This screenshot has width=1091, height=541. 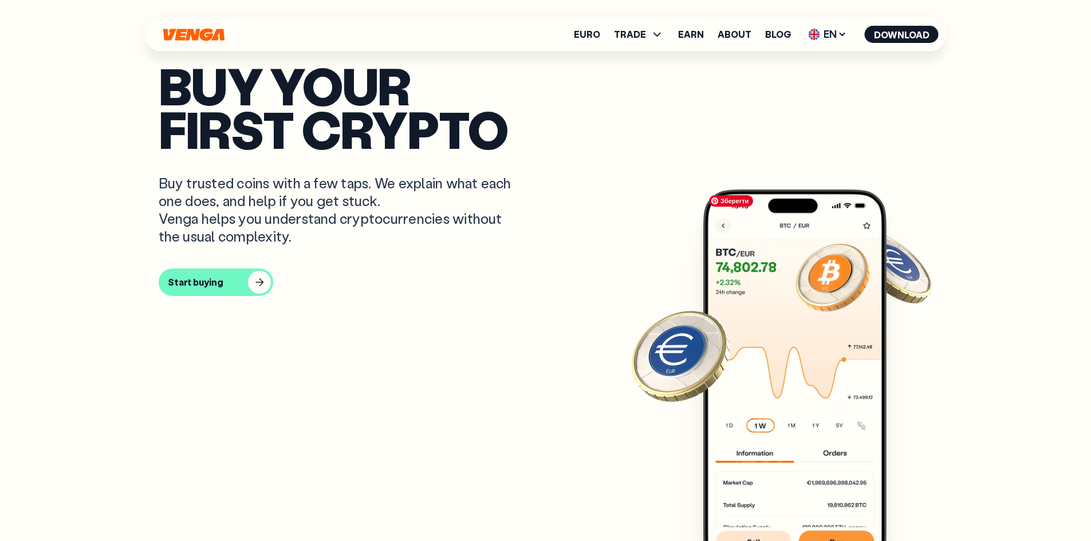 I want to click on button: Start buying, so click(x=216, y=282).